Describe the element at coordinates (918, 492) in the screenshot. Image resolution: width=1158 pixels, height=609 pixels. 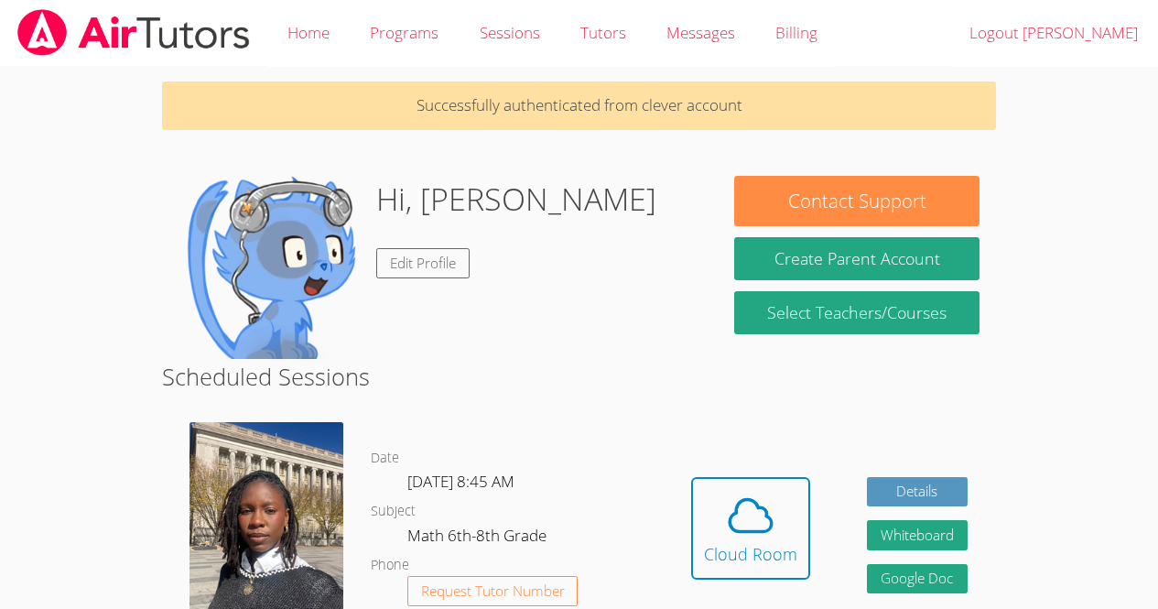
I see `a: Details` at that location.